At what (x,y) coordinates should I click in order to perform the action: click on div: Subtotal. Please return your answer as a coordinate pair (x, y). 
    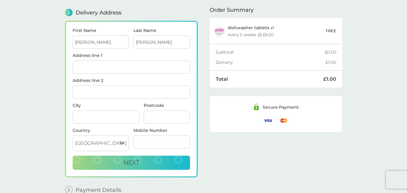
    Looking at the image, I should click on (270, 52).